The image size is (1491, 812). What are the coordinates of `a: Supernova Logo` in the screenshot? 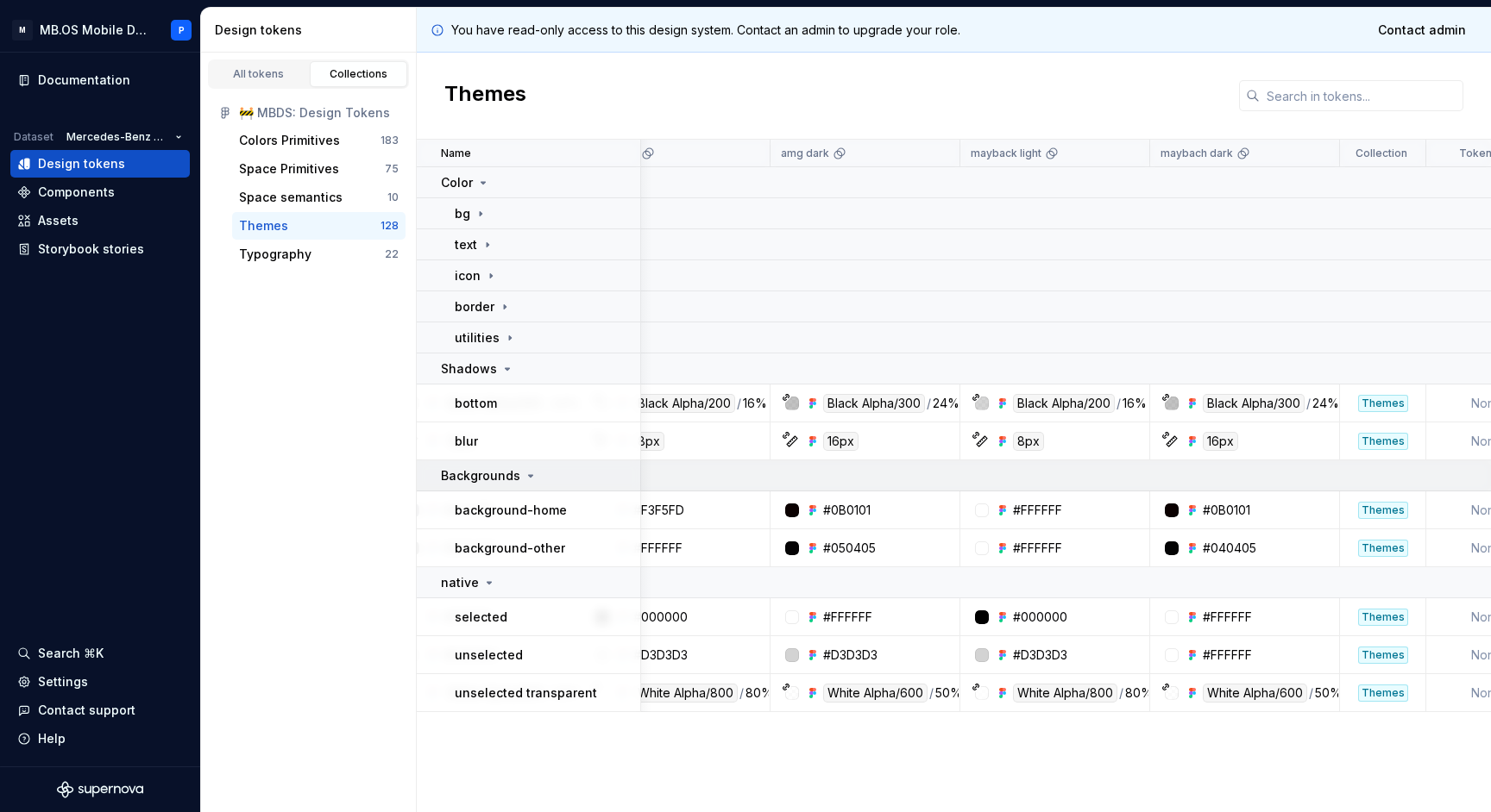 It's located at (100, 790).